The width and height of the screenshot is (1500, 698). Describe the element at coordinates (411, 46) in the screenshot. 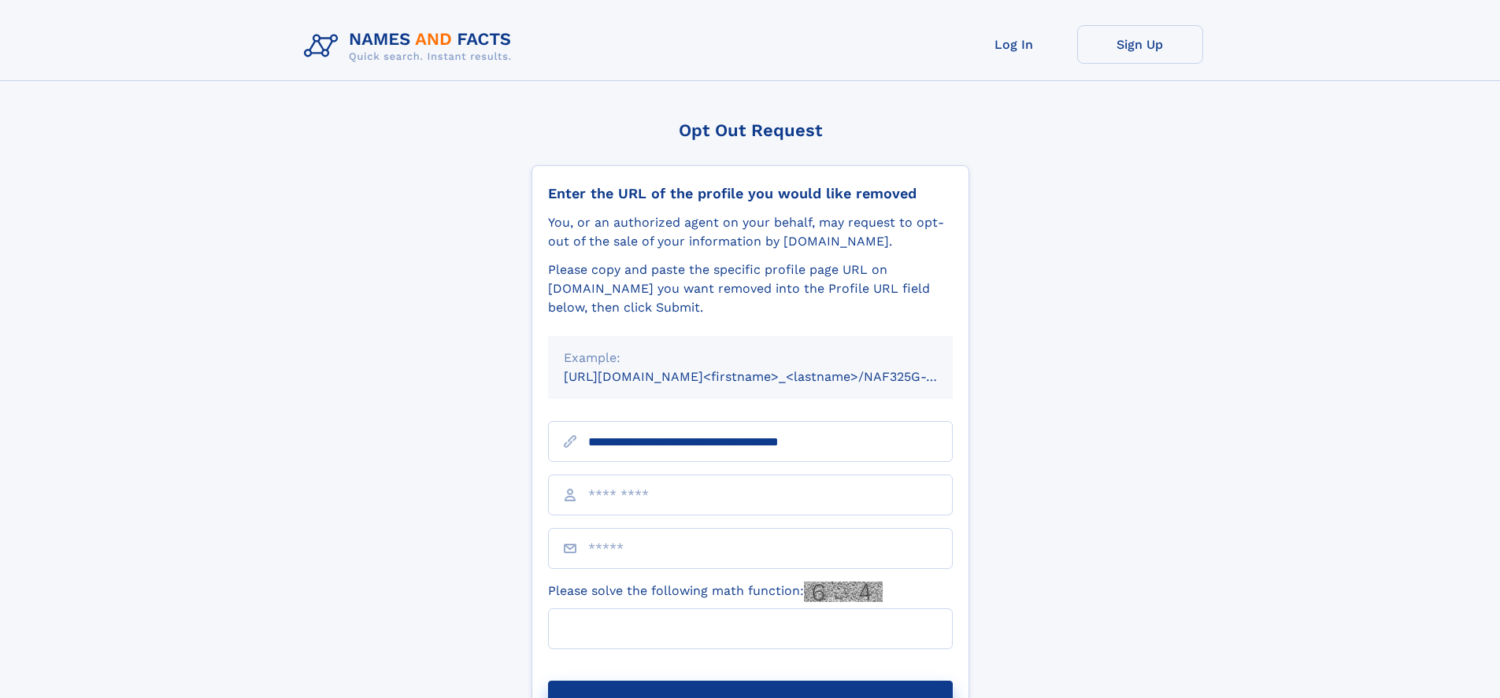

I see `img: Logo Names and Facts` at that location.